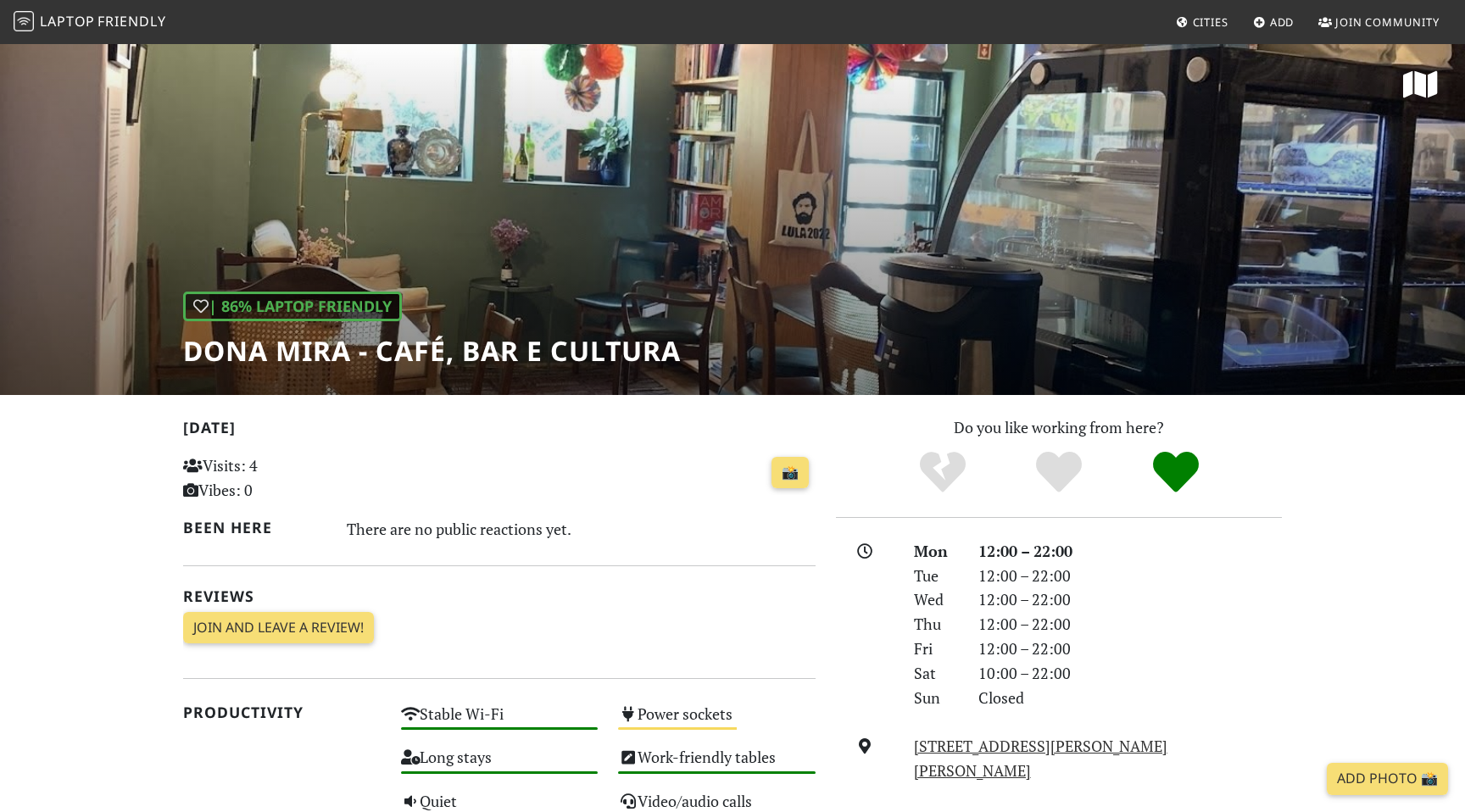 This screenshot has height=812, width=1465. Describe the element at coordinates (281, 713) in the screenshot. I see `h2: Productivity` at that location.